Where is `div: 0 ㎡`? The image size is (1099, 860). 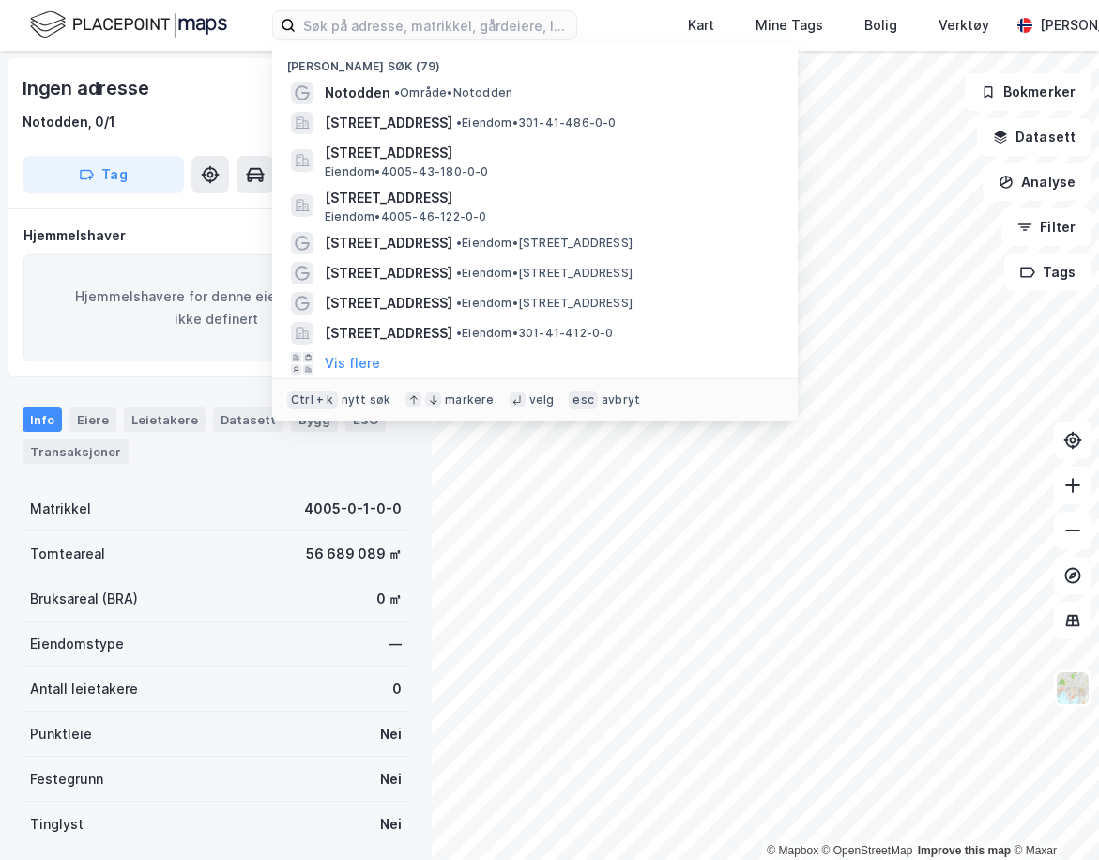
div: 0 ㎡ is located at coordinates (388, 599).